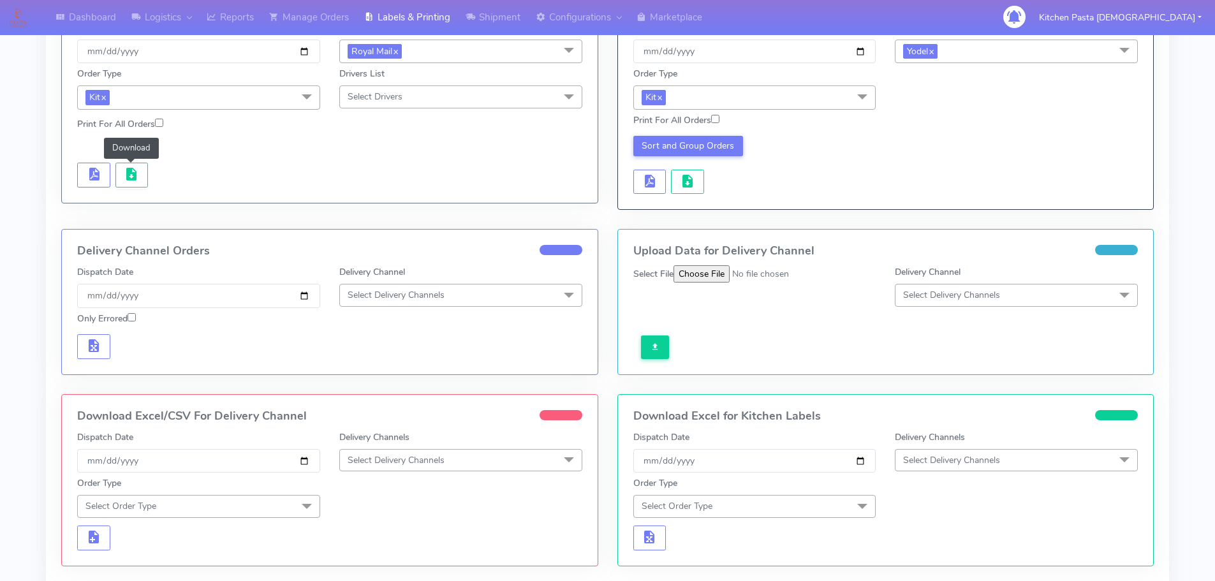 The height and width of the screenshot is (581, 1215). Describe the element at coordinates (330, 417) in the screenshot. I see `h4: Download Excel/CSV For Delivery Channel` at that location.